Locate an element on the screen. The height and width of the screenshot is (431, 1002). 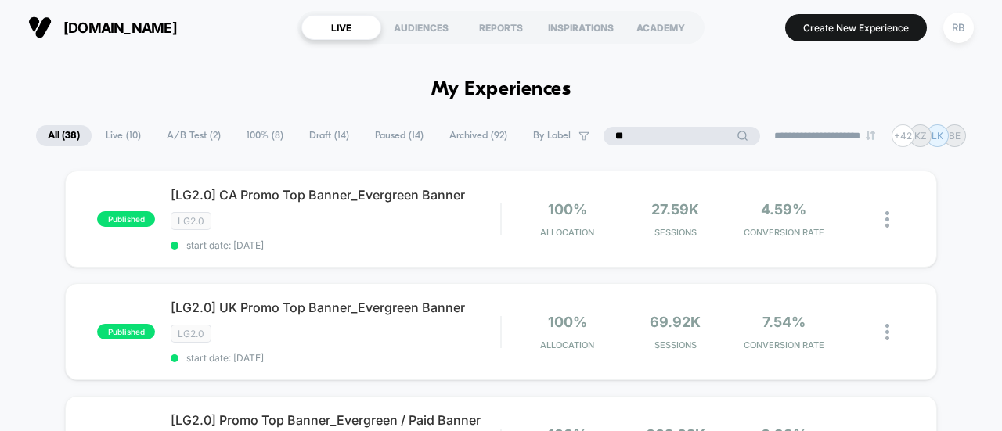
span: 69.92k is located at coordinates (675, 322).